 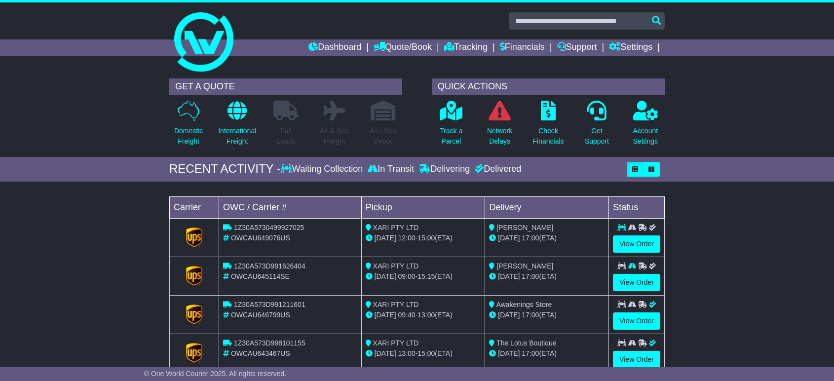 I want to click on p: Get Support, so click(x=597, y=136).